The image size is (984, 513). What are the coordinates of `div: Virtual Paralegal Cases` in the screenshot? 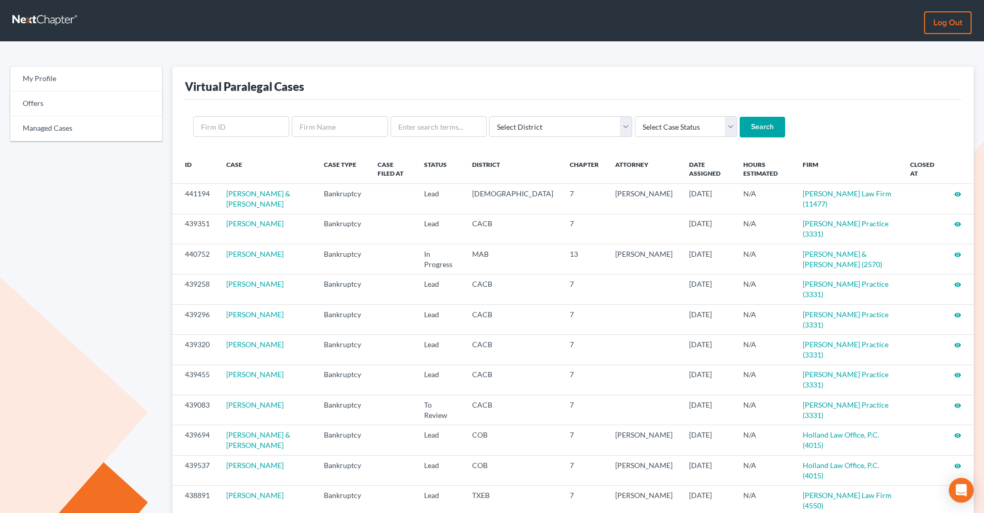 It's located at (244, 86).